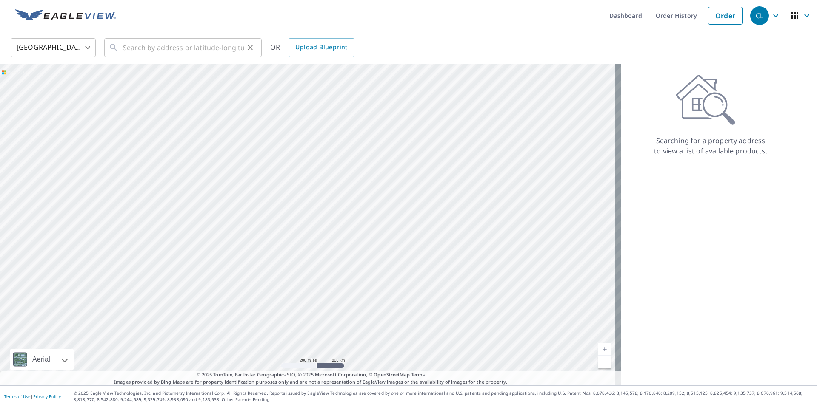 Image resolution: width=817 pixels, height=407 pixels. Describe the element at coordinates (710, 146) in the screenshot. I see `p: Searching for a property address to view a list of available products.` at that location.